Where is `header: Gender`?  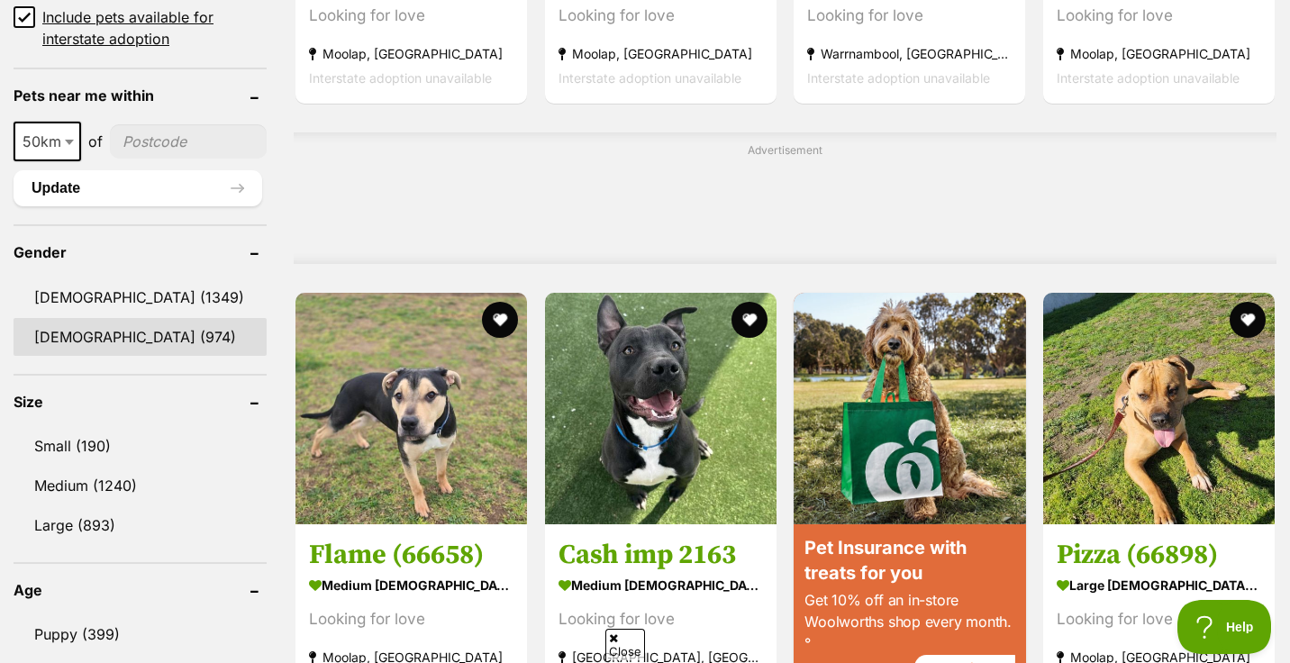 header: Gender is located at coordinates (140, 252).